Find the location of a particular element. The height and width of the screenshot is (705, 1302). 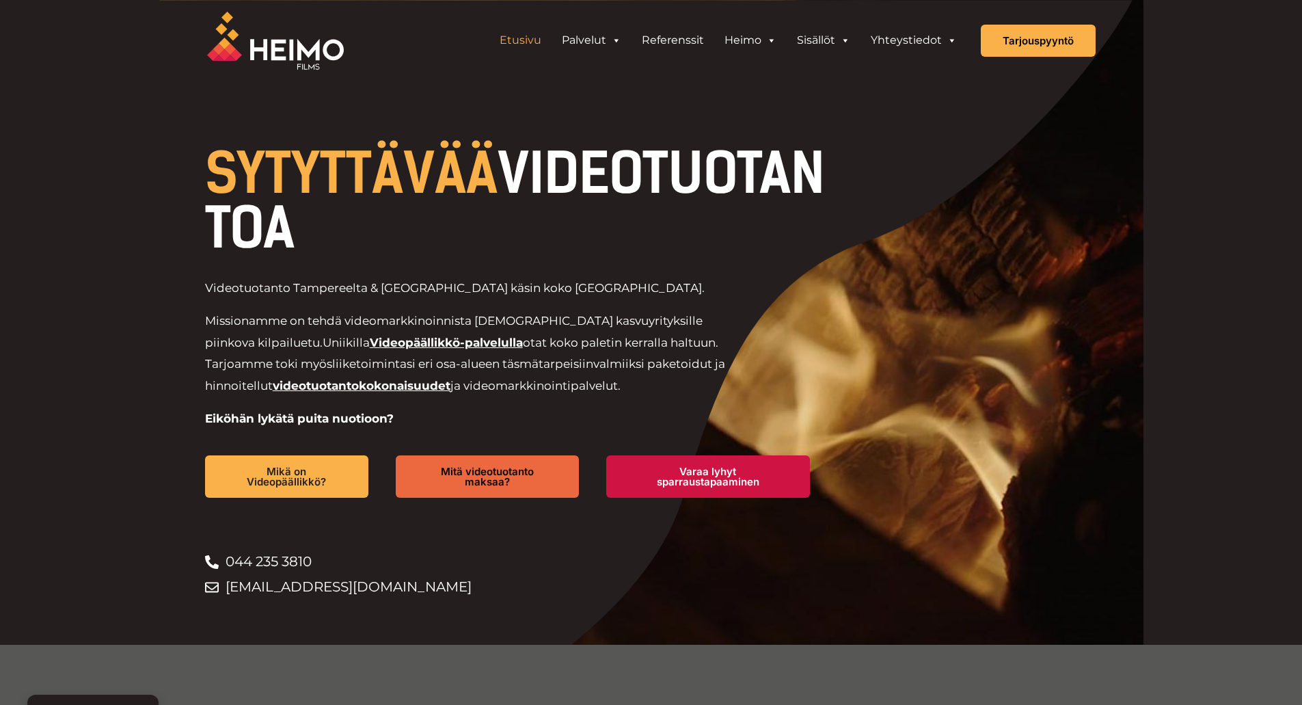

a: Palvelut is located at coordinates (591, 40).